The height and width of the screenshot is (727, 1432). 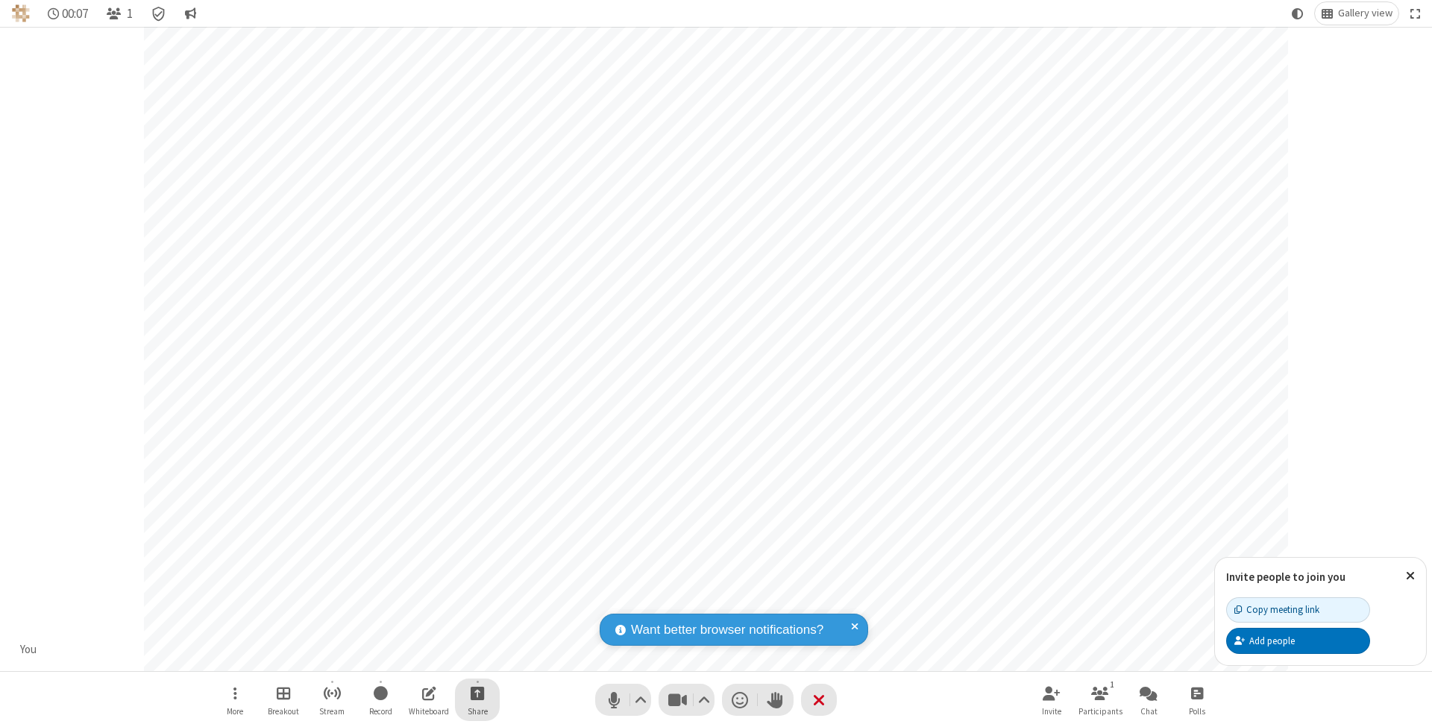 I want to click on img: QA Selenium DO NOT DELETE OR CHANGE, so click(x=21, y=13).